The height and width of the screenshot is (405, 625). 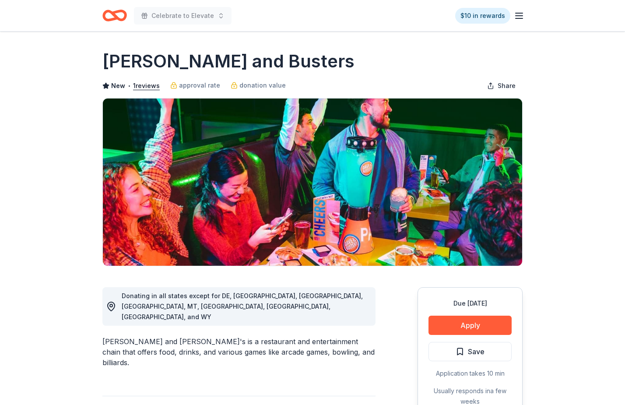 What do you see at coordinates (115, 15) in the screenshot?
I see `a: Home` at bounding box center [115, 15].